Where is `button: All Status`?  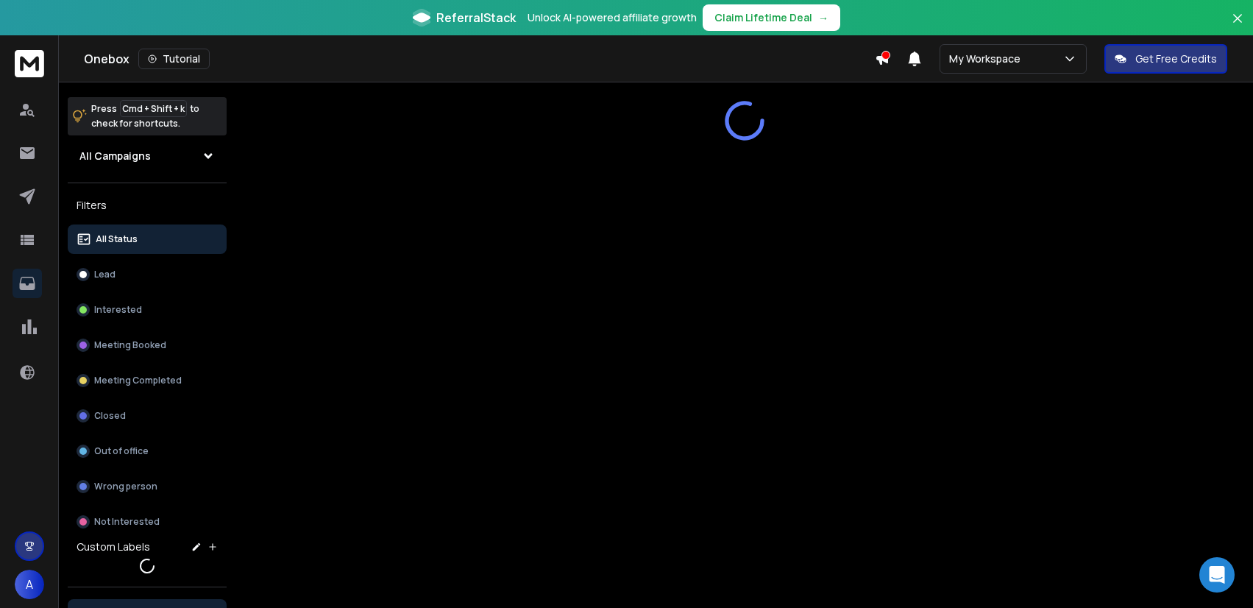
button: All Status is located at coordinates (147, 239).